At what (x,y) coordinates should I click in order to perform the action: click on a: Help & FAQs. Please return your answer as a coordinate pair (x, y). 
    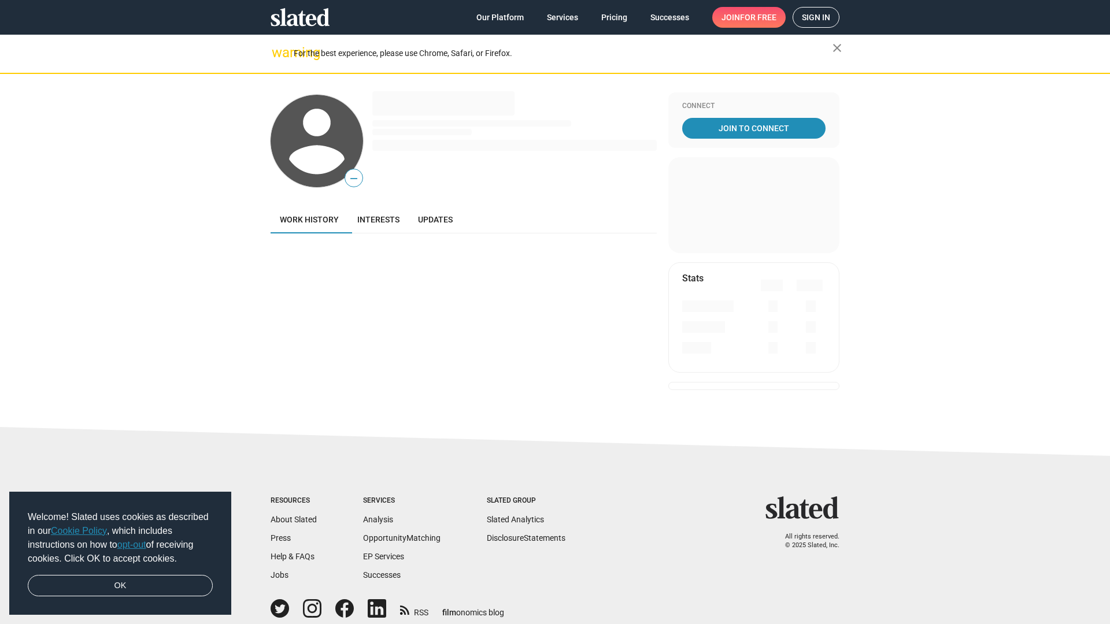
    Looking at the image, I should click on (292, 557).